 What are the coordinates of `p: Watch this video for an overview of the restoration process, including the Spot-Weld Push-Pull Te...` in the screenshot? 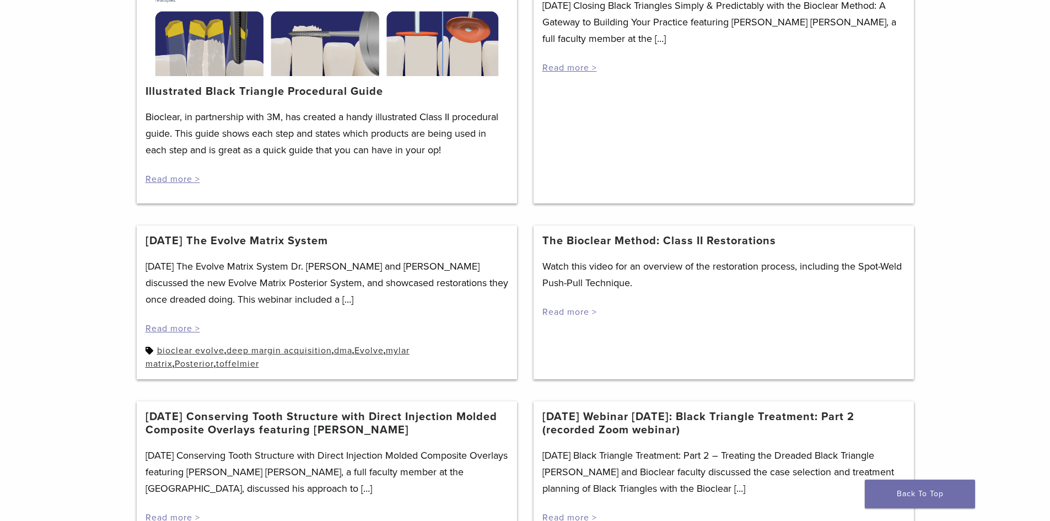 It's located at (724, 275).